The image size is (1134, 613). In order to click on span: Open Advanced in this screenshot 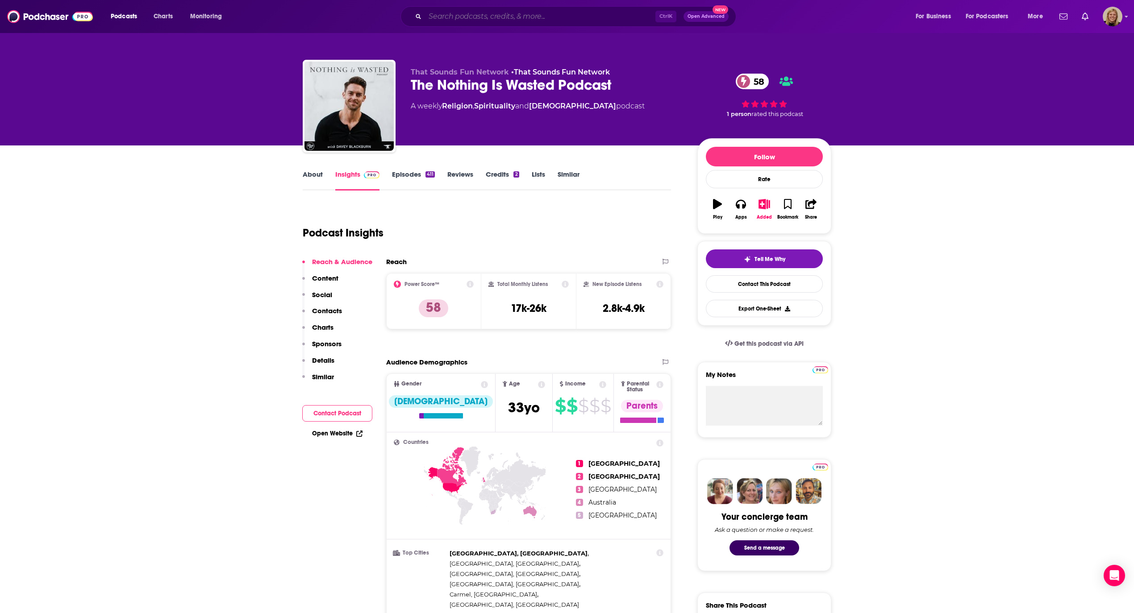, I will do `click(706, 17)`.